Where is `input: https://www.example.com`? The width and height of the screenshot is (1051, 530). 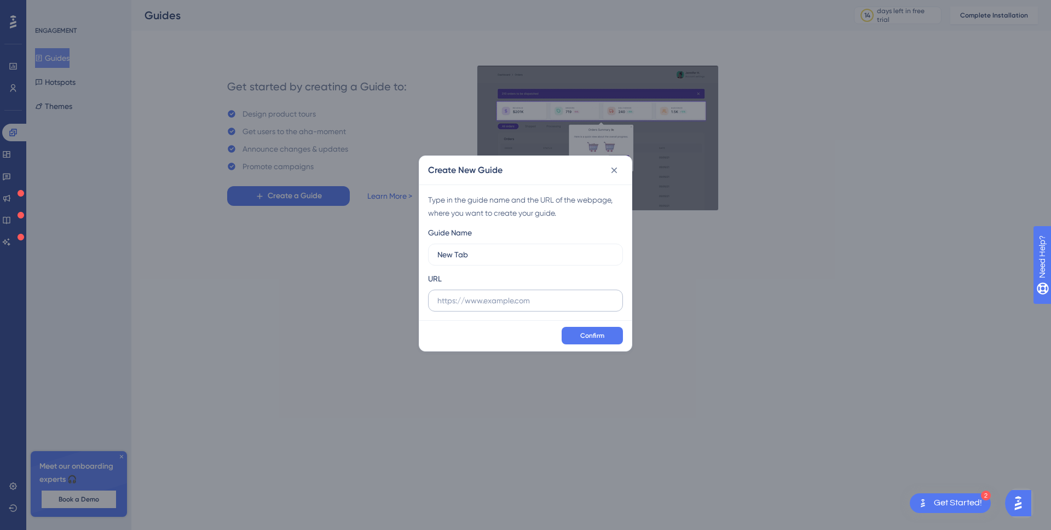 input: https://www.example.com is located at coordinates (525, 301).